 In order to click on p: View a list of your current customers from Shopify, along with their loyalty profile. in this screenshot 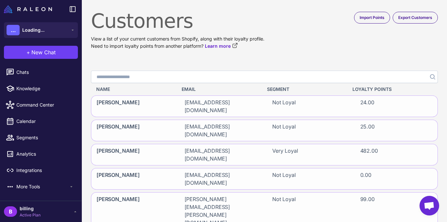, I will do `click(264, 39)`.